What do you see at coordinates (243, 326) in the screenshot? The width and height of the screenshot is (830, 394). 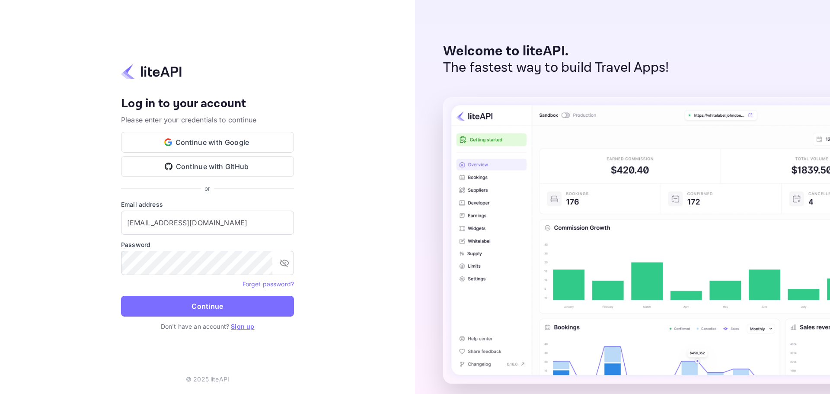 I see `a: Sign up` at bounding box center [243, 326].